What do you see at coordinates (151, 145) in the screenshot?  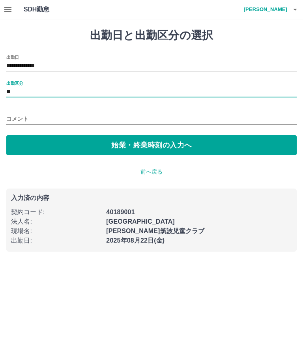 I see `button: 始業・終業時刻の入力へ` at bounding box center [151, 145].